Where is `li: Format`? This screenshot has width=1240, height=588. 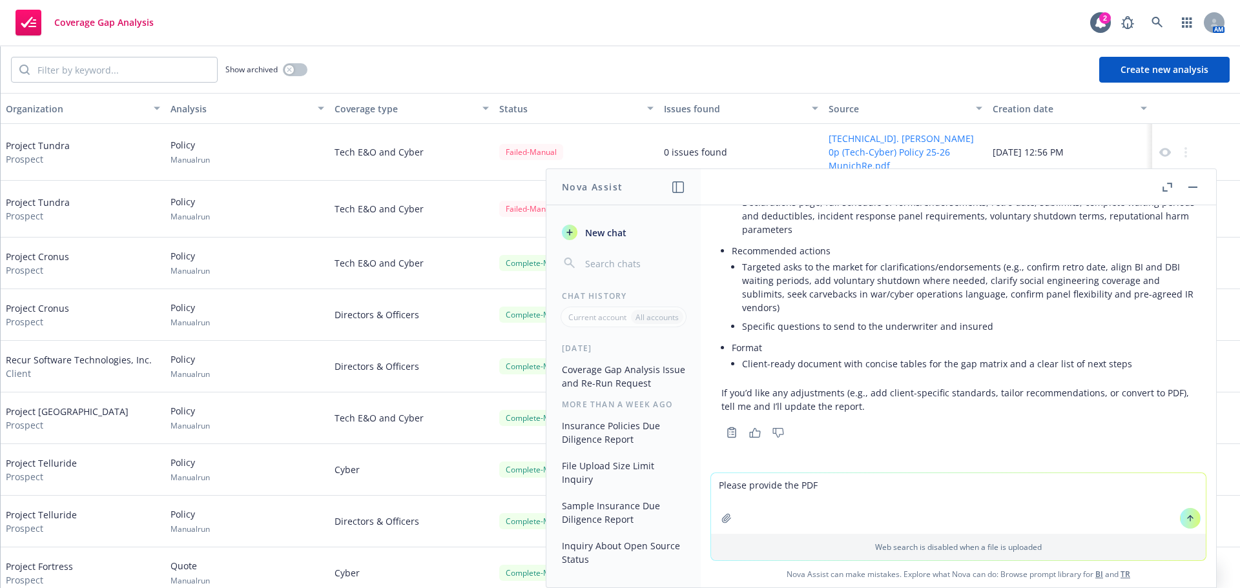
li: Format is located at coordinates (963, 357).